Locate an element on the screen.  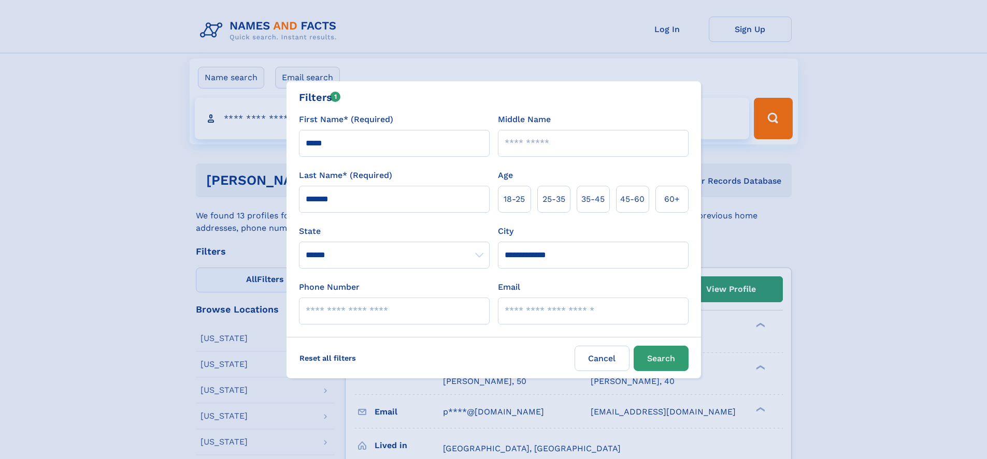
label: State is located at coordinates (394, 232).